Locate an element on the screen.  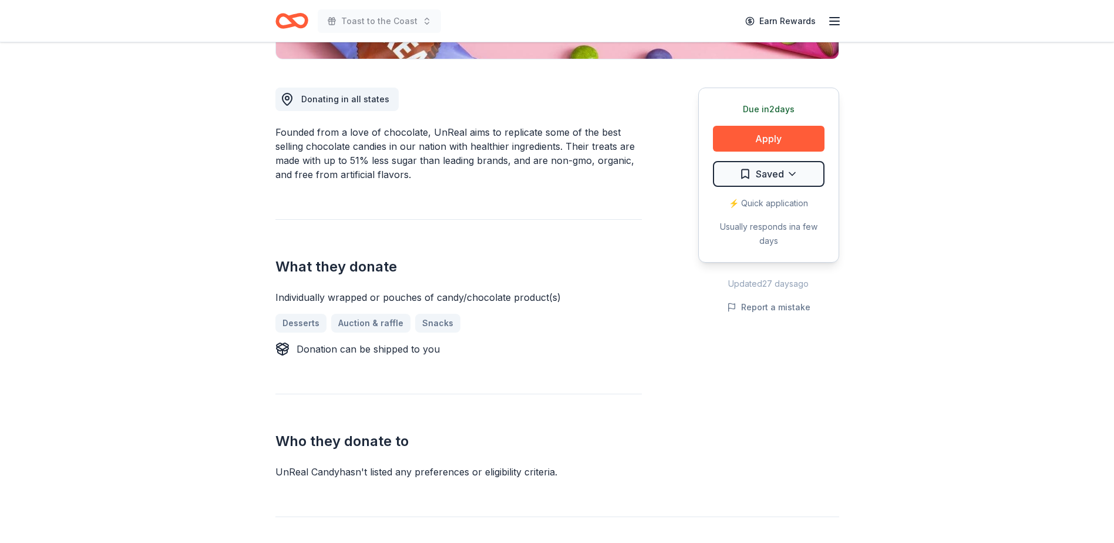
div: ⚡️ Quick application is located at coordinates (769, 203).